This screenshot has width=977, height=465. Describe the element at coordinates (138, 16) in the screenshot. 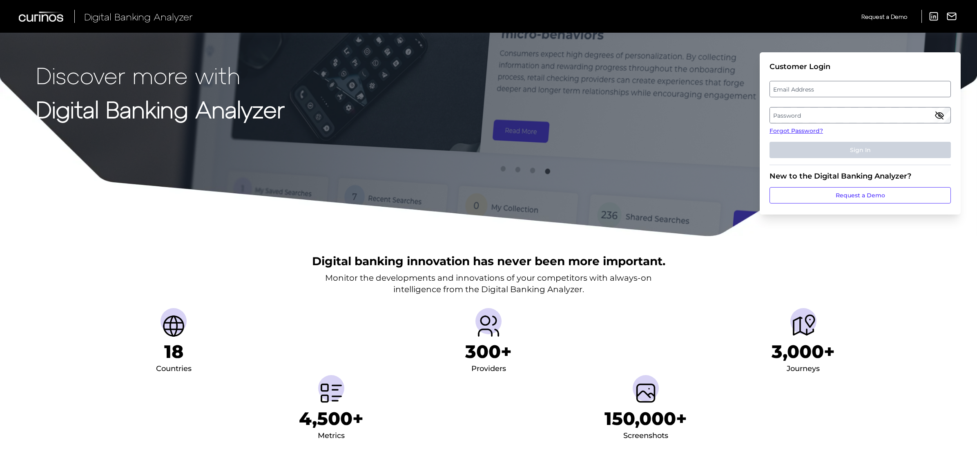

I see `span: Digital Banking Analyzer` at that location.